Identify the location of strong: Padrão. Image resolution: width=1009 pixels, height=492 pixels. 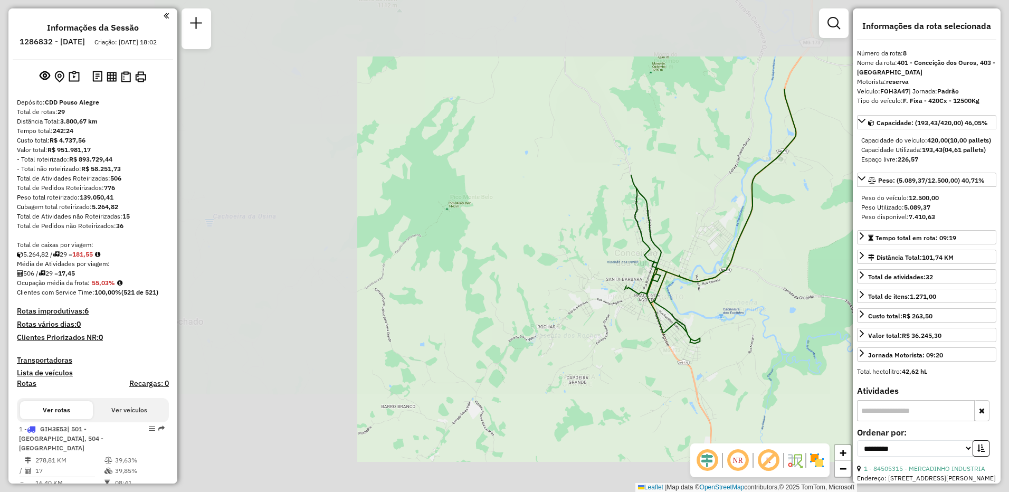
(948, 91).